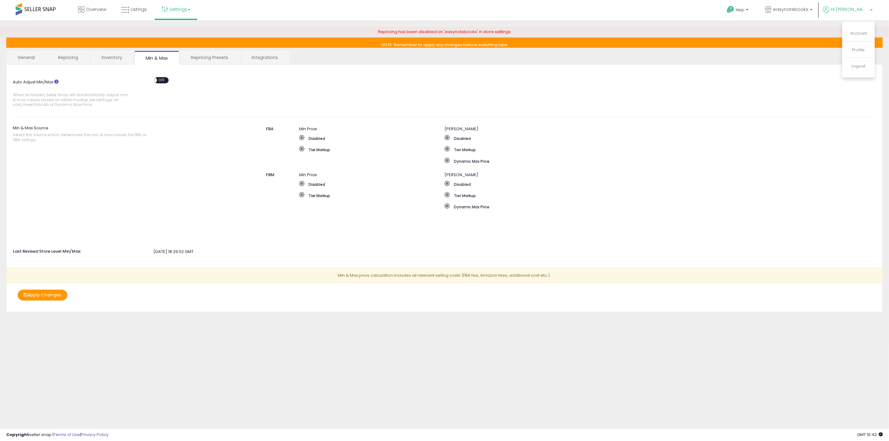  I want to click on label: Min & Max Source, so click(96, 134).